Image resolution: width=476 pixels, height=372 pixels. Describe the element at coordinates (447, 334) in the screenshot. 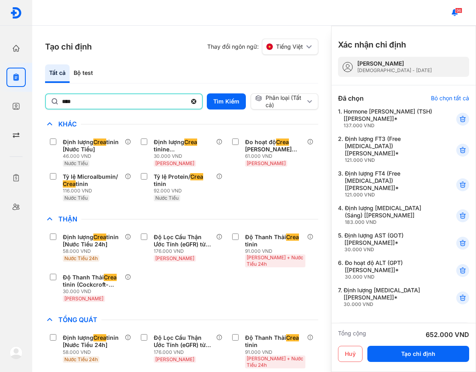

I see `div: 652.000 VND` at that location.